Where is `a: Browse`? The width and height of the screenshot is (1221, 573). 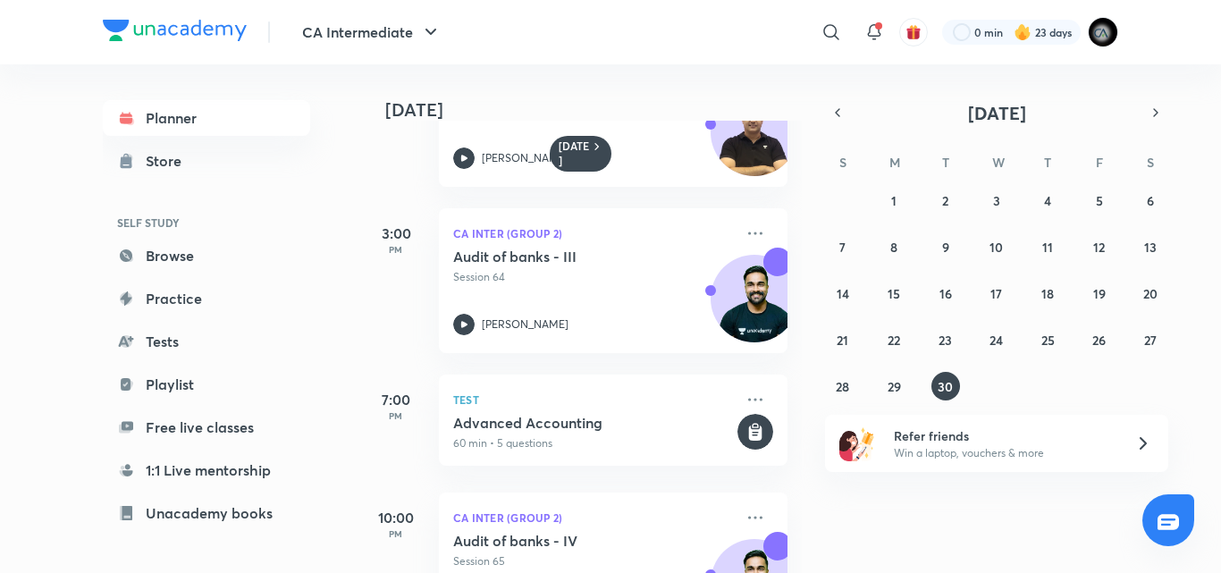 a: Browse is located at coordinates (206, 256).